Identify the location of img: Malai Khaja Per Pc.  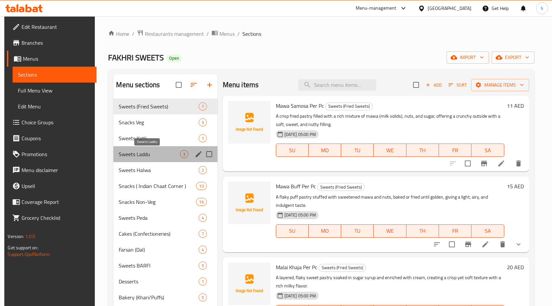
(249, 284).